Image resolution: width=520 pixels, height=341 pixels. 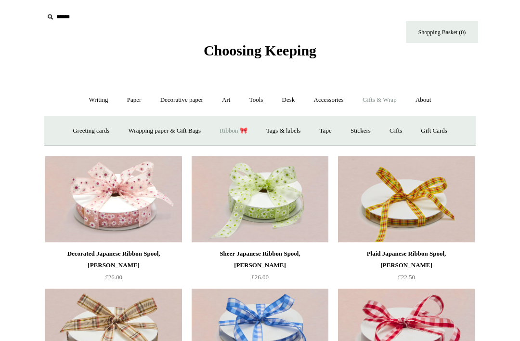 What do you see at coordinates (256, 100) in the screenshot?
I see `a: Tools` at bounding box center [256, 100].